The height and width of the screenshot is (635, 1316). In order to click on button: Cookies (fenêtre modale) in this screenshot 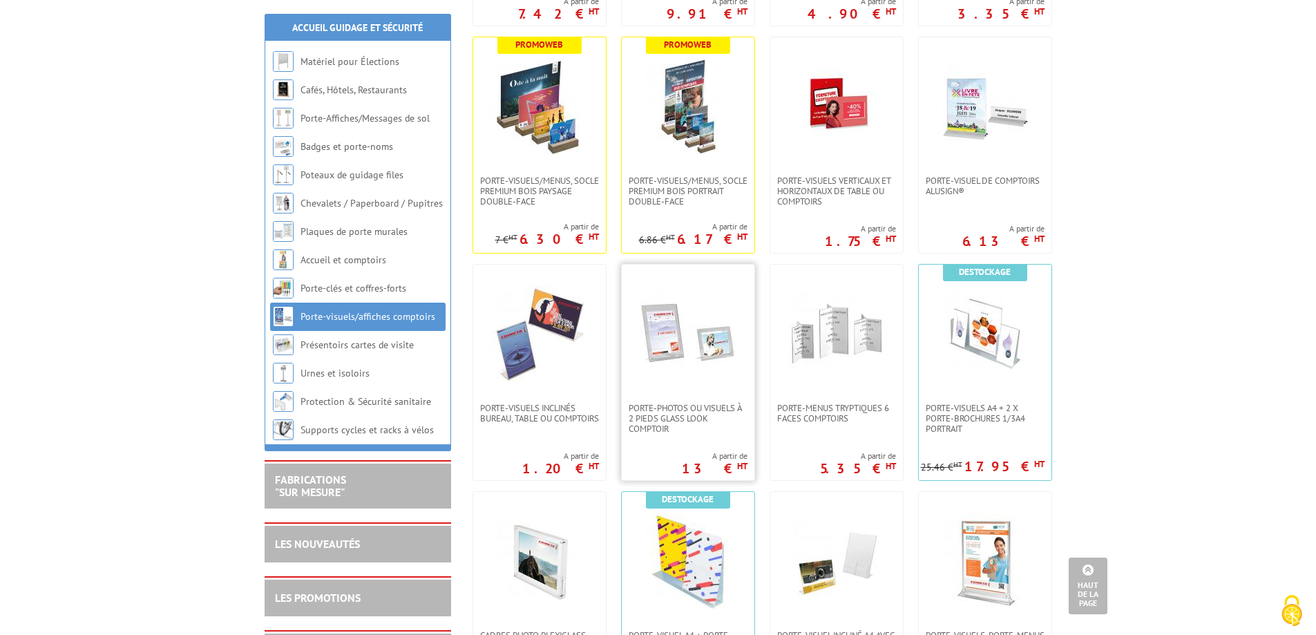, I will do `click(1292, 611)`.